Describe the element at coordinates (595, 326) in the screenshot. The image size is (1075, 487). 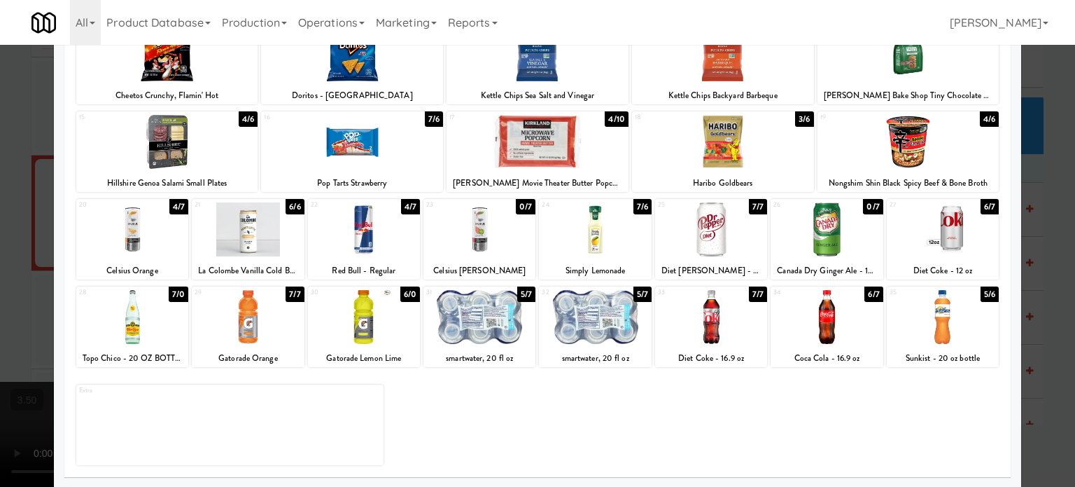
I see `div: 325/7smartwater, 20 fl oz` at that location.